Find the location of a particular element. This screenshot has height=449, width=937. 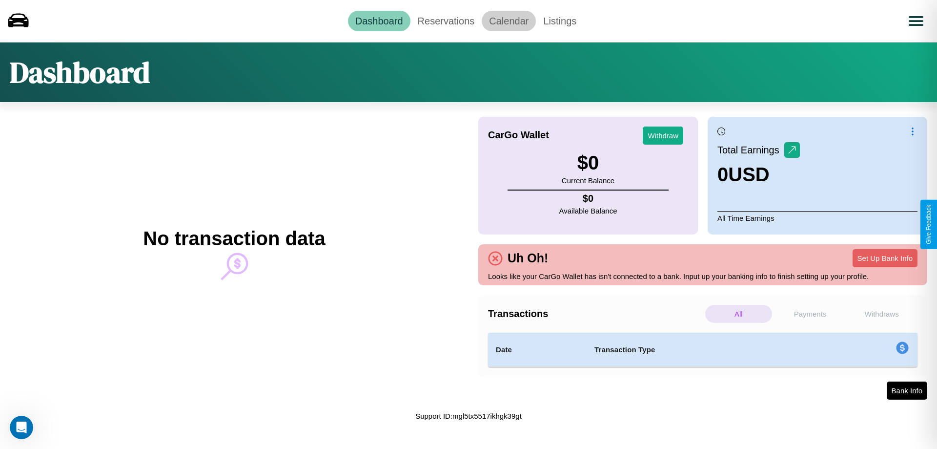

h3: $ 0 is located at coordinates (588, 163).